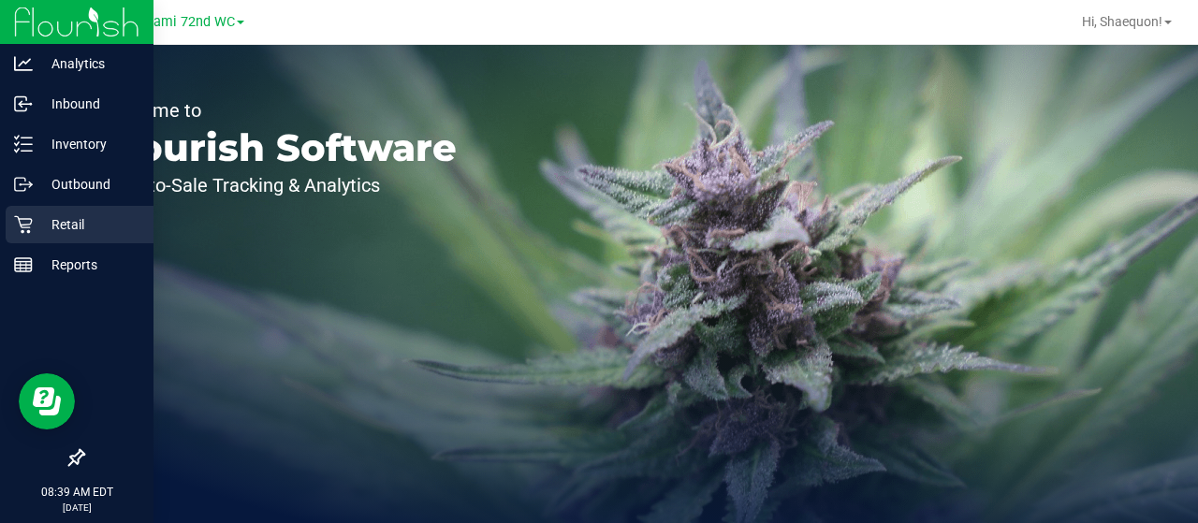 The image size is (1198, 523). Describe the element at coordinates (23, 265) in the screenshot. I see `inline-svg: Reports` at that location.